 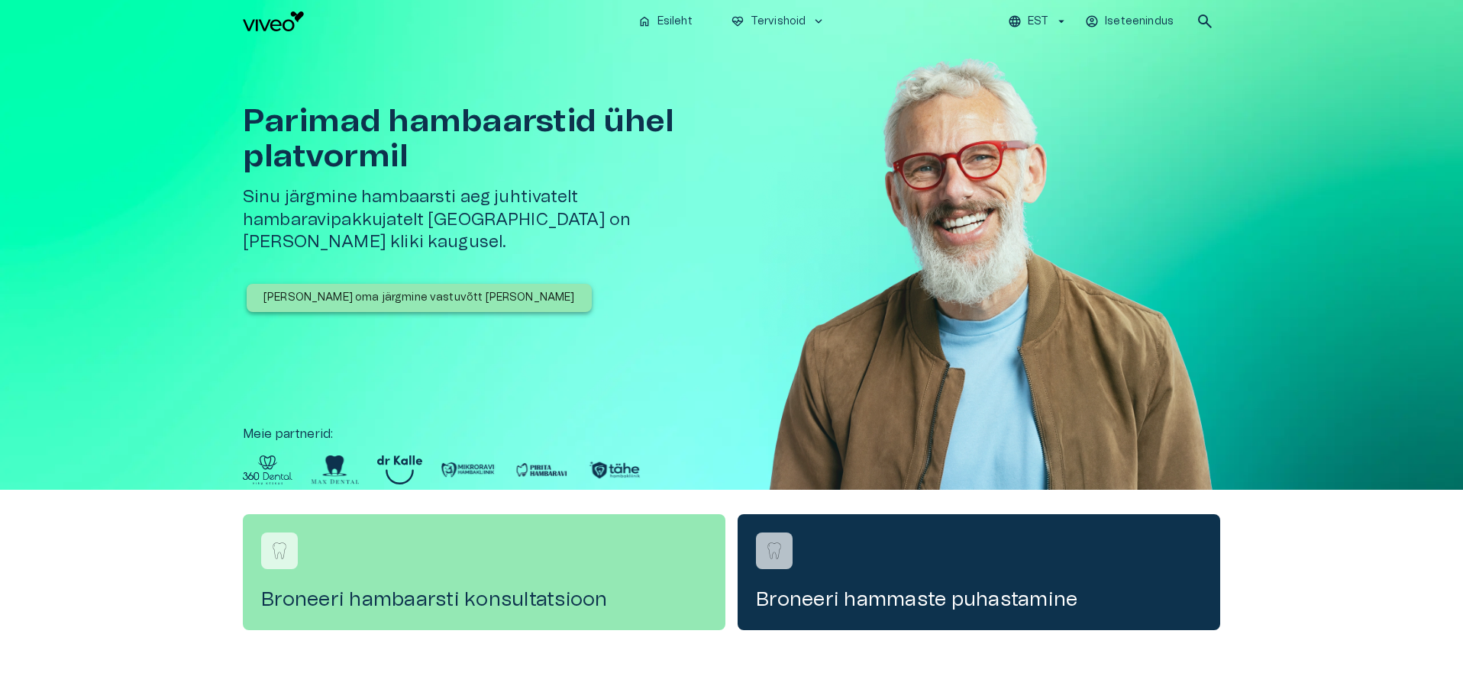 What do you see at coordinates (979, 600) in the screenshot?
I see `h4: Broneeri hammaste puhastamine` at bounding box center [979, 600].